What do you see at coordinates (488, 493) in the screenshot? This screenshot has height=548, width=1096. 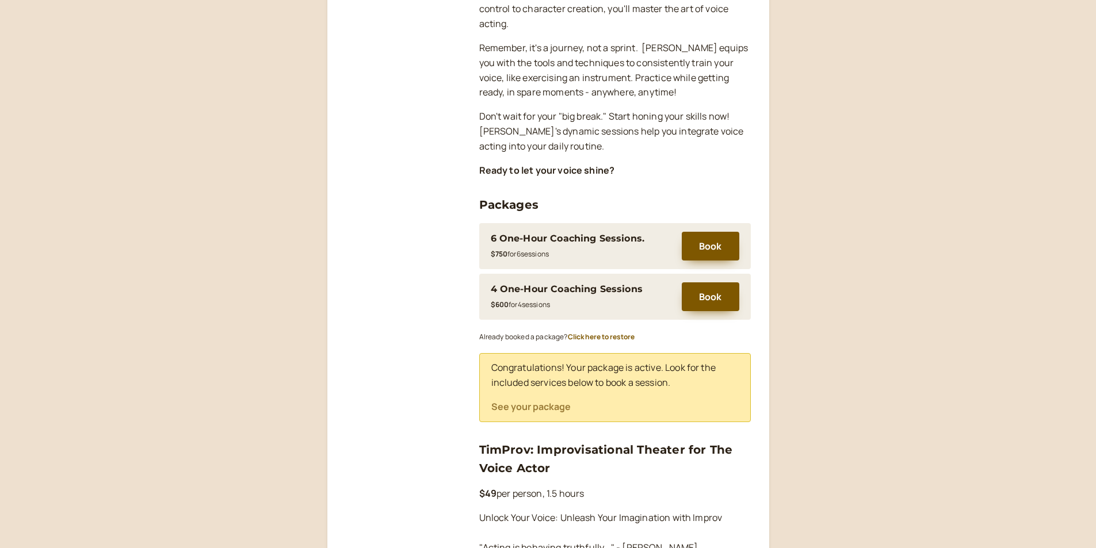 I see `b: $49` at bounding box center [488, 493].